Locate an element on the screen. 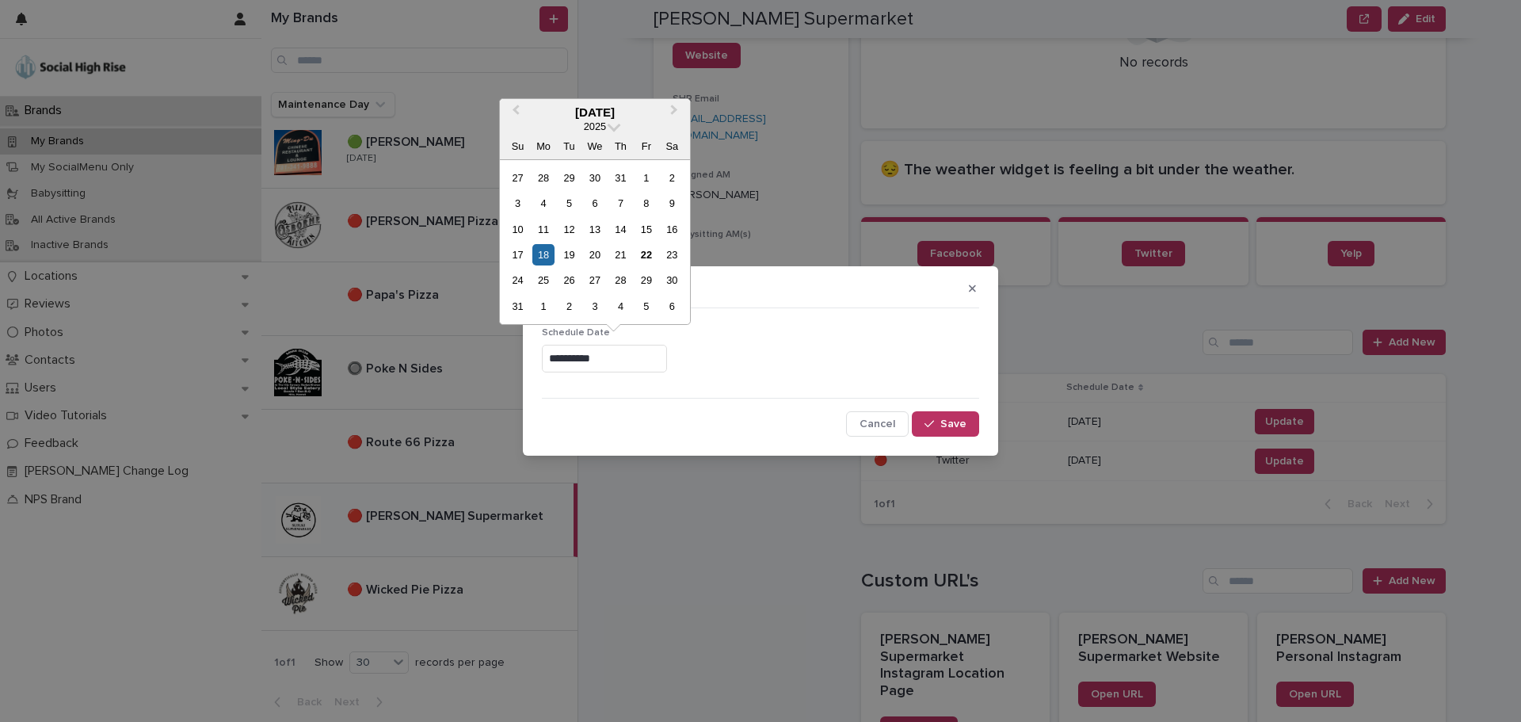  div: Mo is located at coordinates (543, 146).